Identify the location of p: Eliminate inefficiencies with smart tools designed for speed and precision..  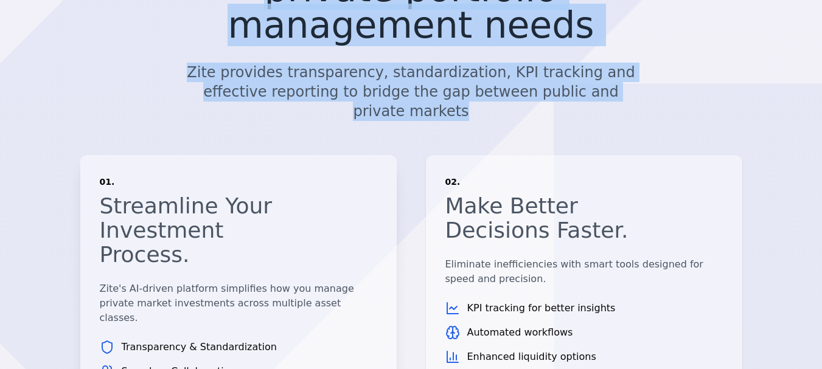
(584, 272).